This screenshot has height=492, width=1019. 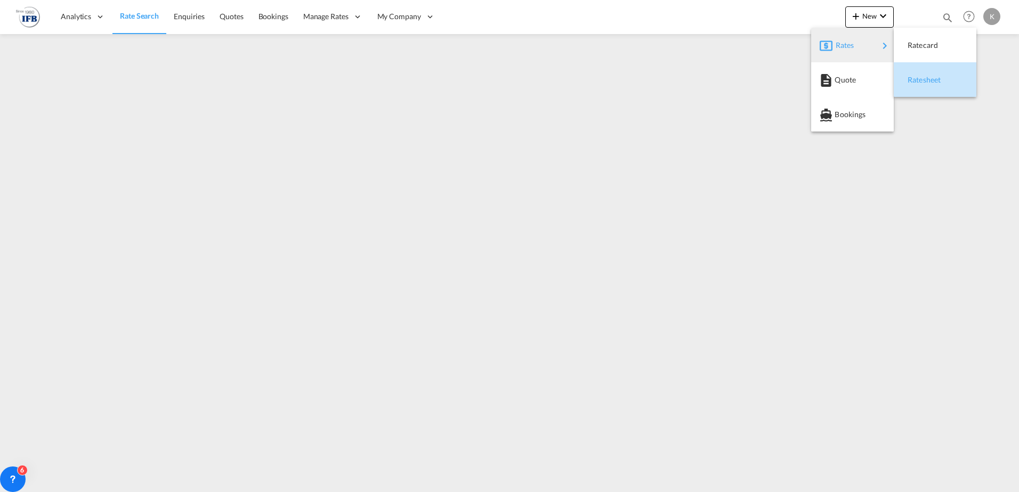 I want to click on span: Quote, so click(x=840, y=80).